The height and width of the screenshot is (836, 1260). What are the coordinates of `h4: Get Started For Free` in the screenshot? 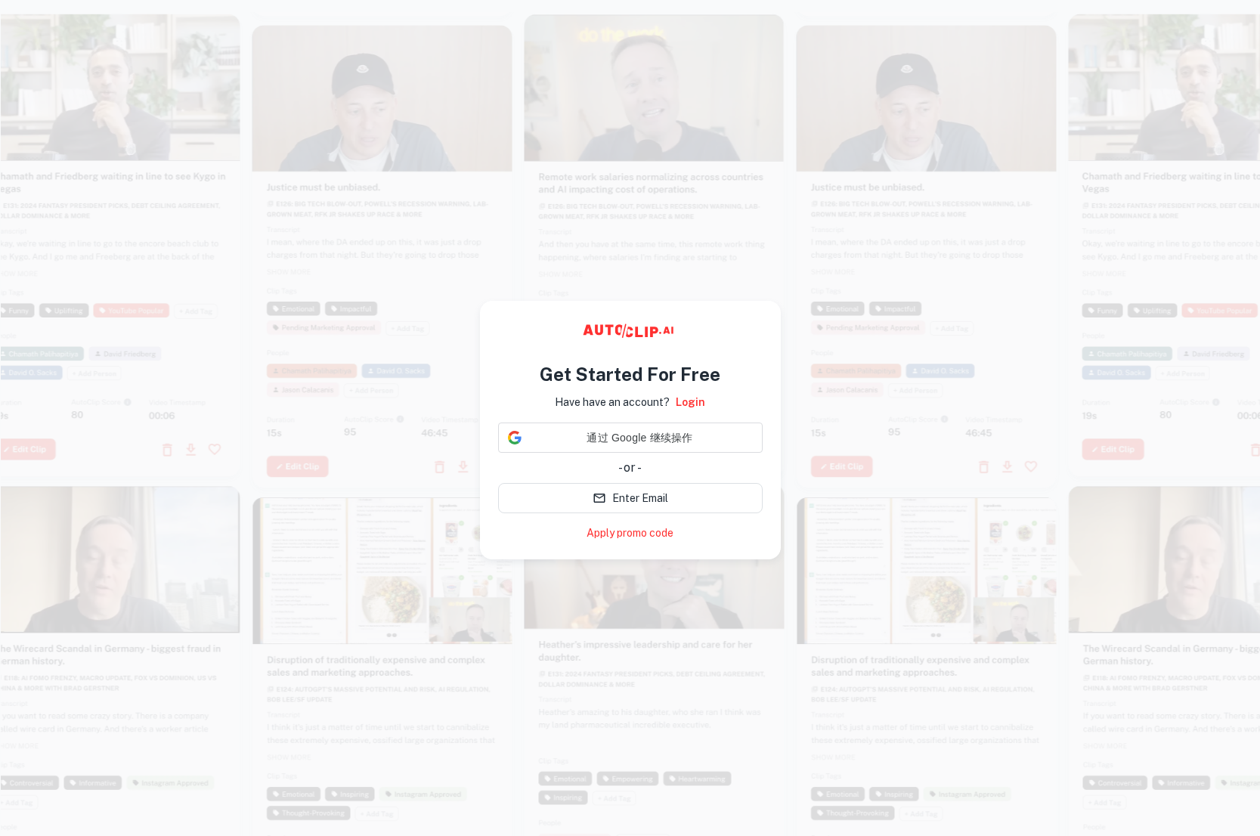 It's located at (630, 374).